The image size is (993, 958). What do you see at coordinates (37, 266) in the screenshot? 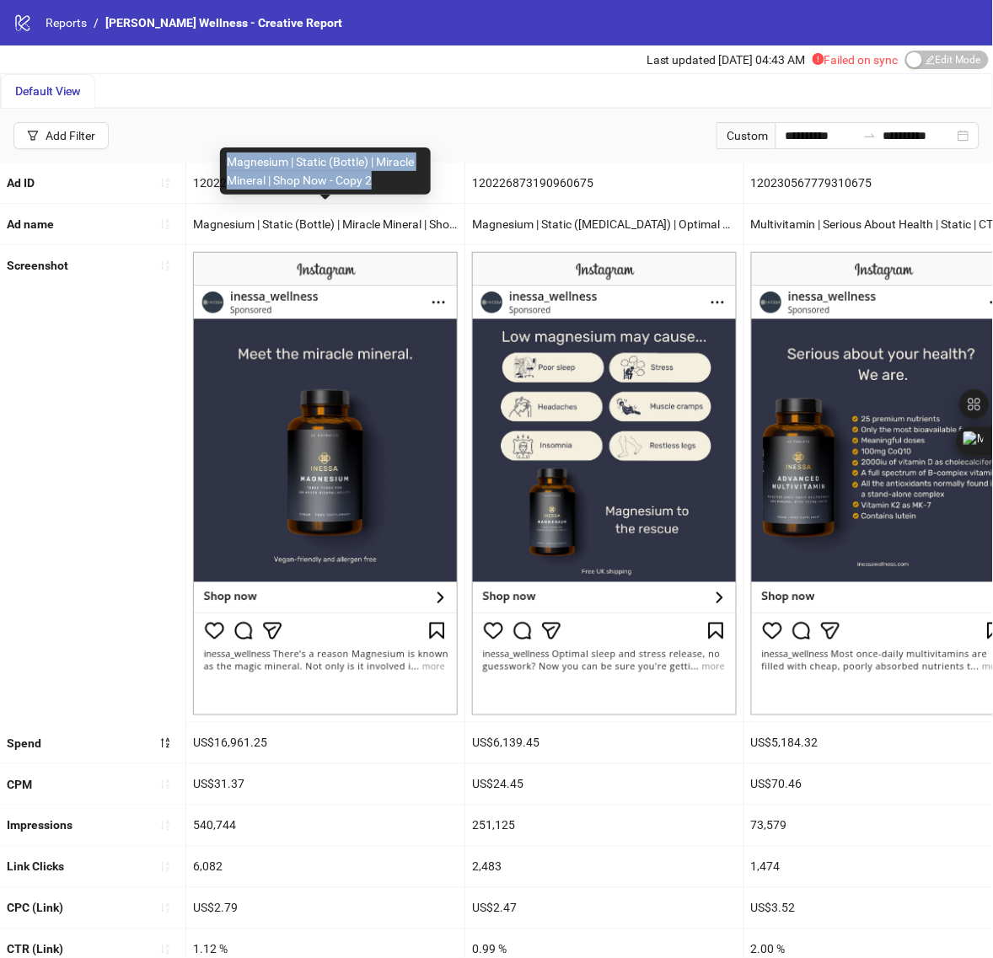
I see `b: Screenshot` at bounding box center [37, 266].